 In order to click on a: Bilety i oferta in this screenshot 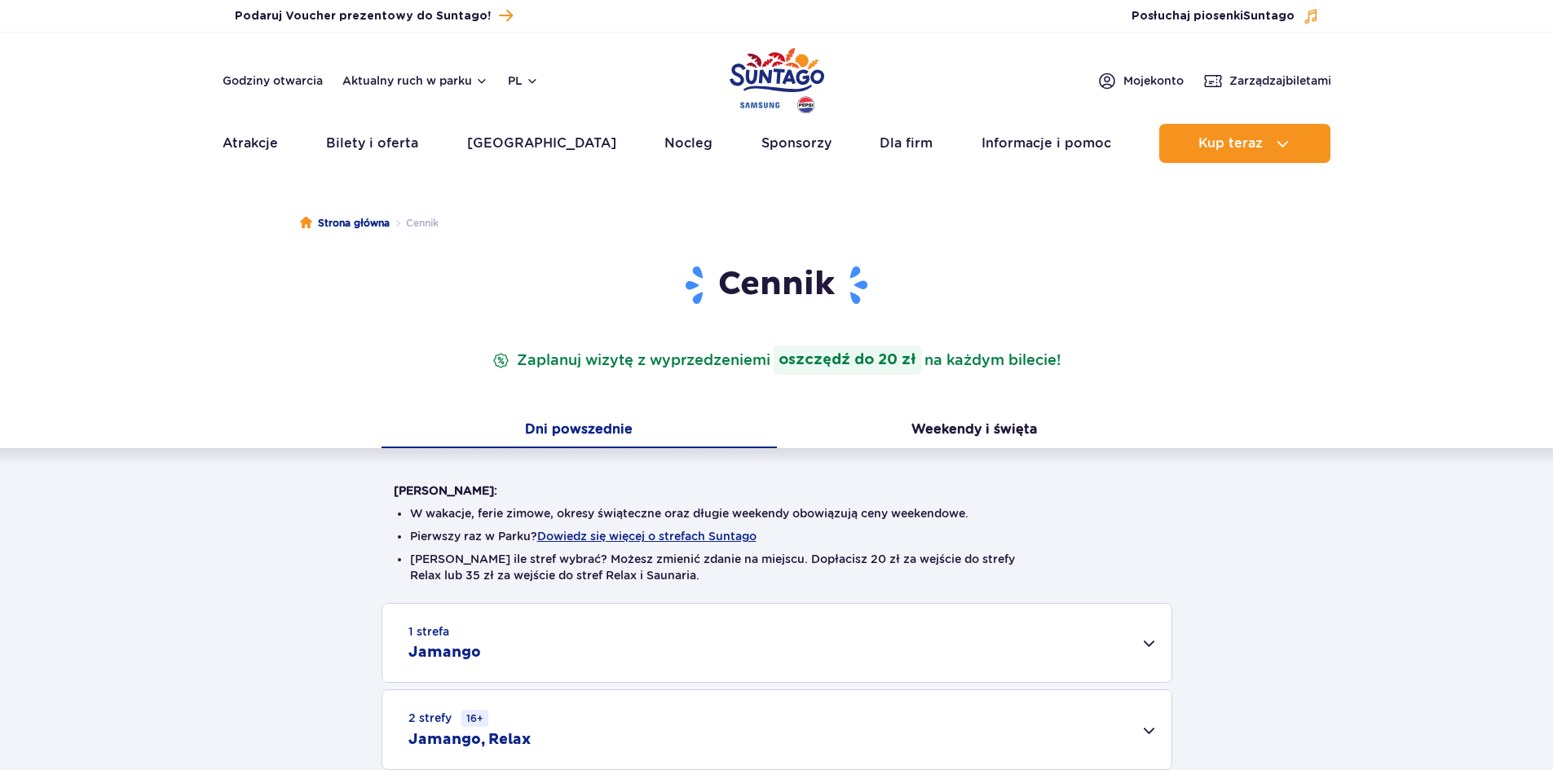, I will do `click(372, 143)`.